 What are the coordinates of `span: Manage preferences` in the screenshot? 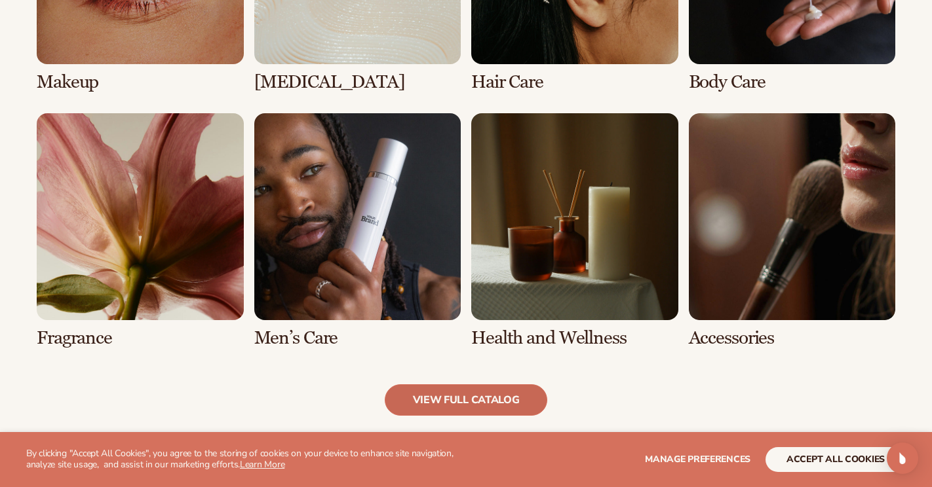 It's located at (697, 459).